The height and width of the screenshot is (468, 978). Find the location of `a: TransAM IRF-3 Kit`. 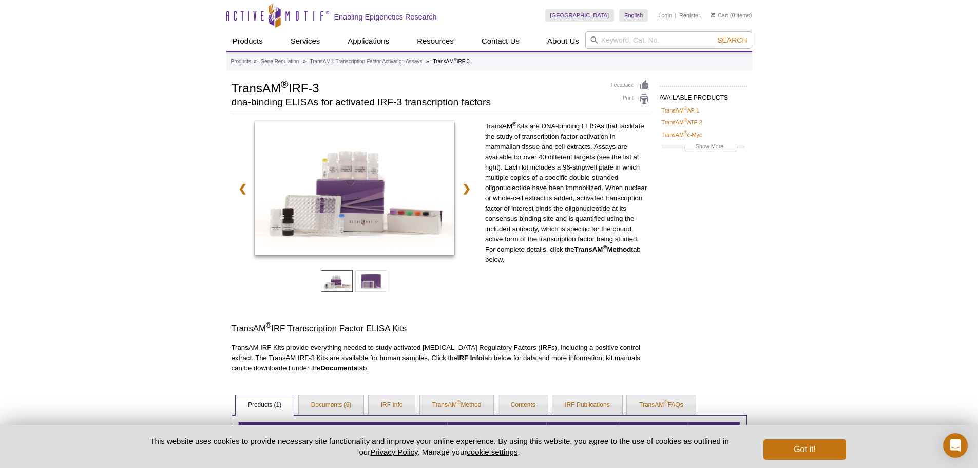

a: TransAM IRF-3 Kit is located at coordinates (354, 189).